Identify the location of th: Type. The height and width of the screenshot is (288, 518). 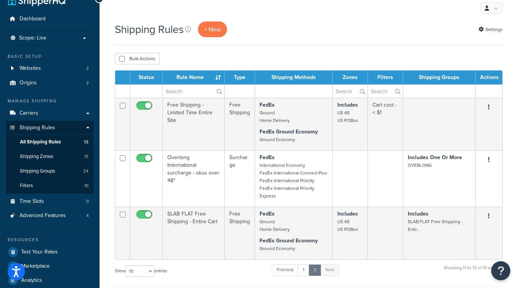
(240, 77).